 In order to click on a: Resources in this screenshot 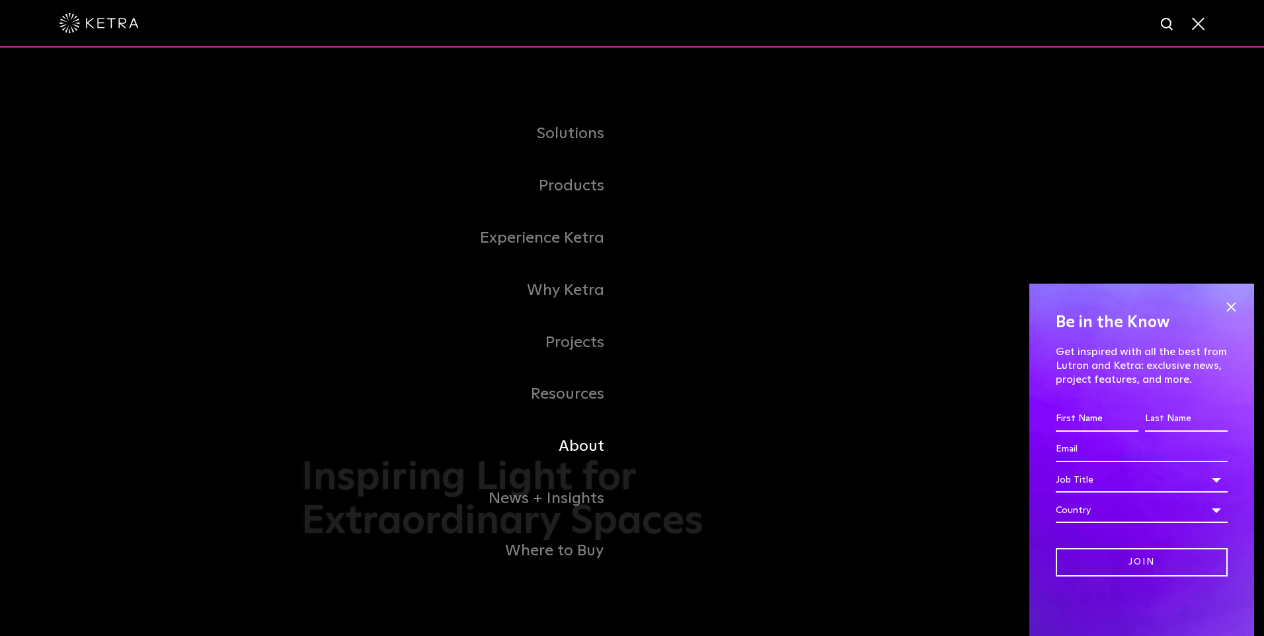, I will do `click(467, 394)`.